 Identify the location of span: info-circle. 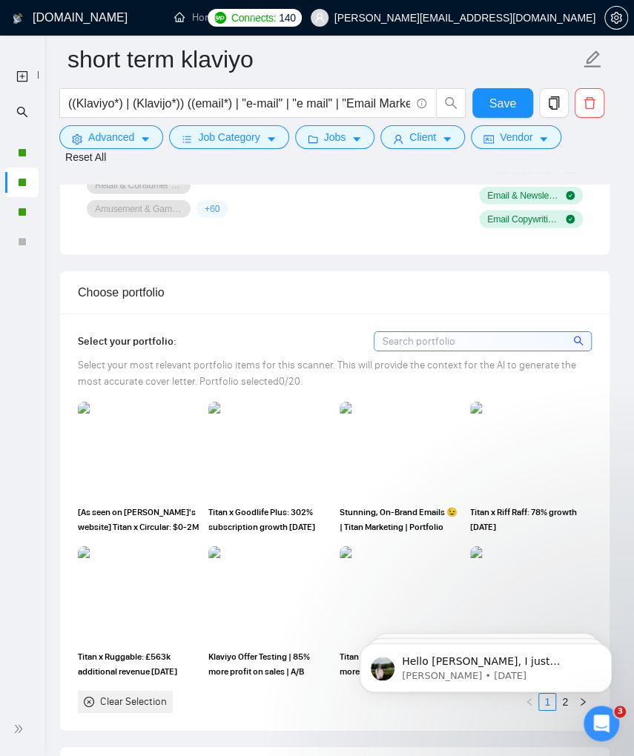
(421, 103).